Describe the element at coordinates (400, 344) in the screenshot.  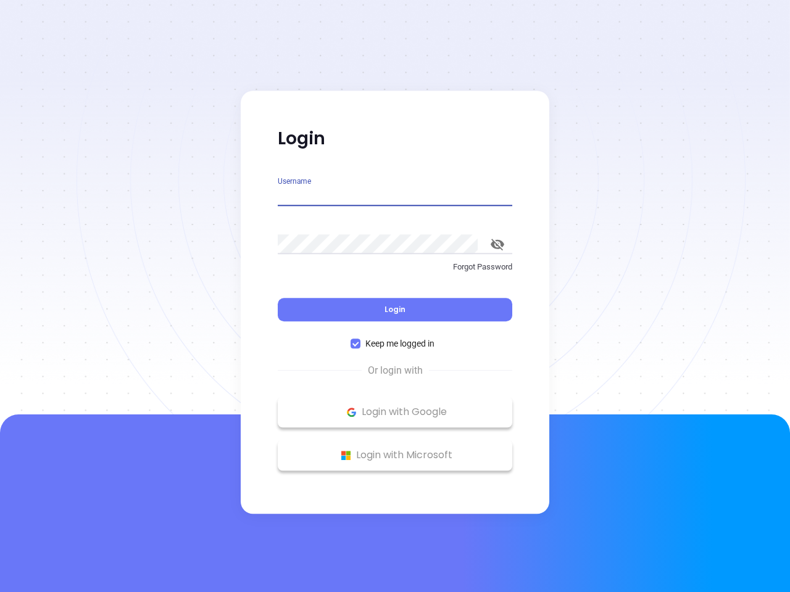
I see `span: Keep me logged in` at that location.